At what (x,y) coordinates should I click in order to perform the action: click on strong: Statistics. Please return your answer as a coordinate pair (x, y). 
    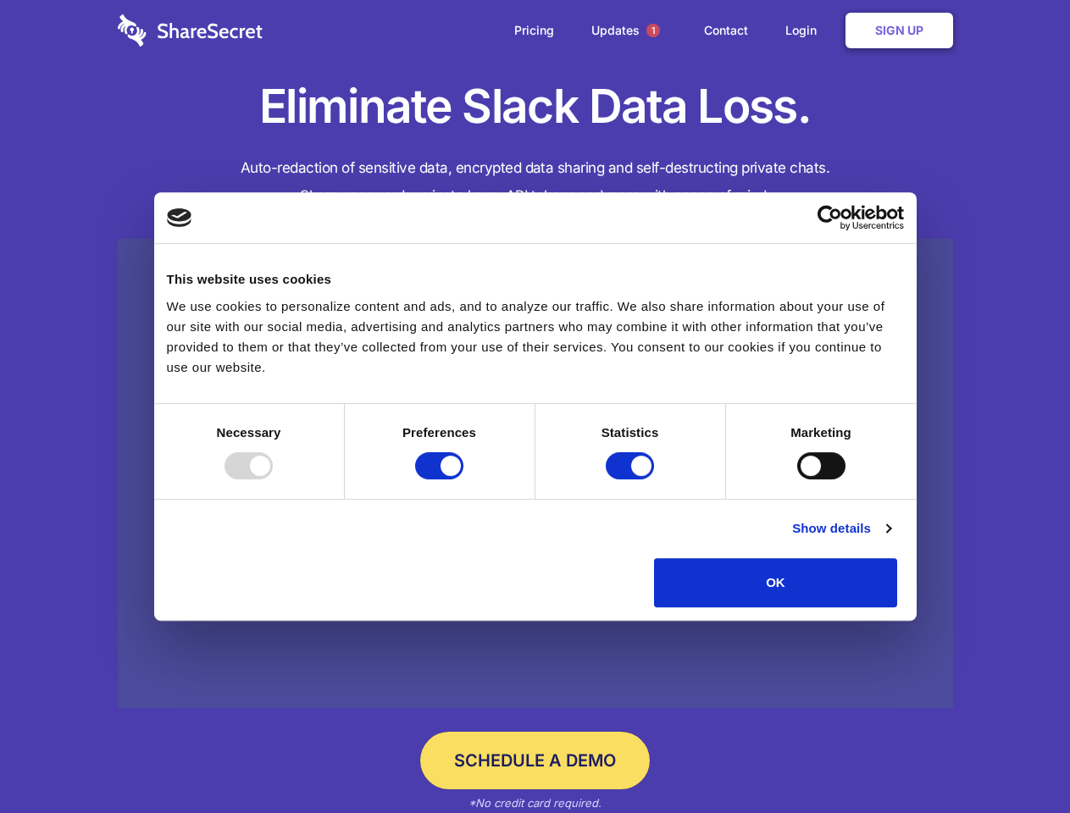
    Looking at the image, I should click on (630, 432).